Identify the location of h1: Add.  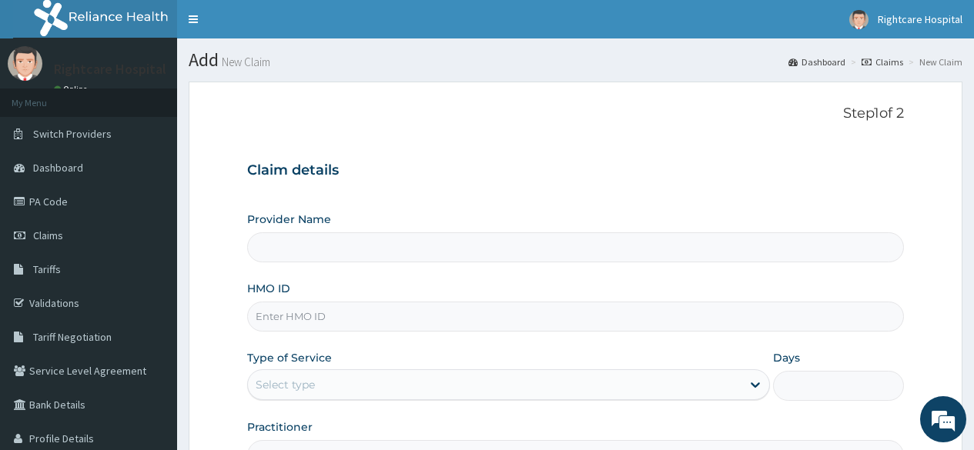
(575, 60).